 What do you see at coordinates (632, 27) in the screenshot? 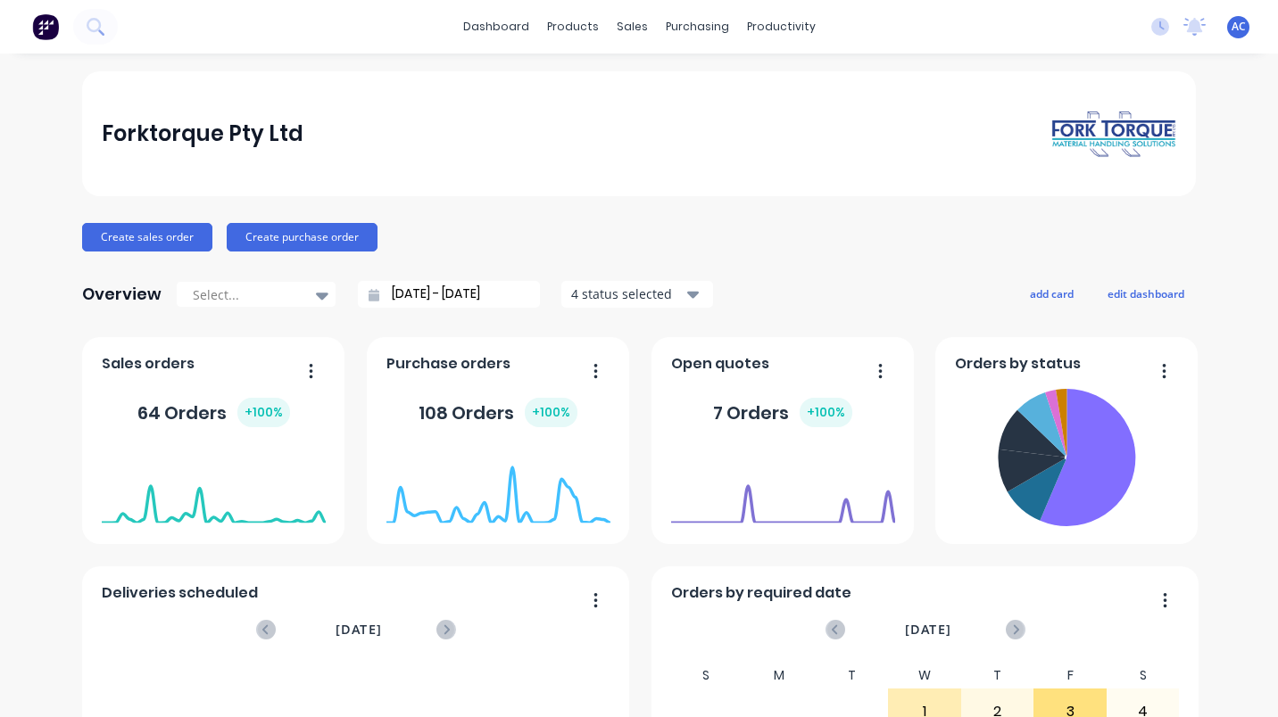
I see `div: sales` at bounding box center [632, 27].